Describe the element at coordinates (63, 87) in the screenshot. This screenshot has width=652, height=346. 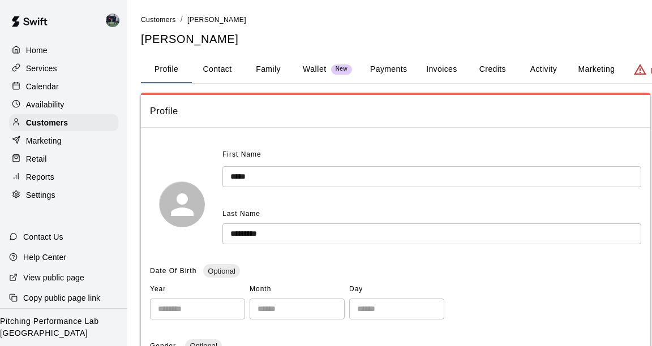
I see `a: Calendar` at that location.